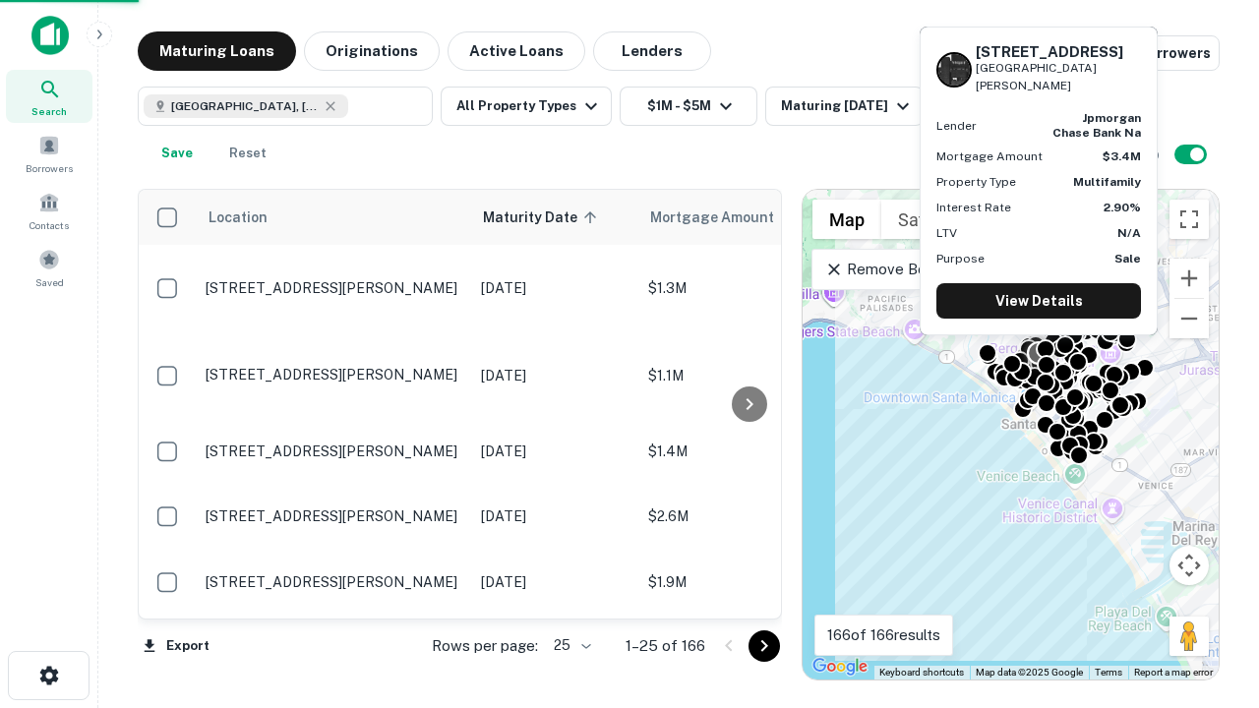 Image resolution: width=1259 pixels, height=708 pixels. What do you see at coordinates (49, 111) in the screenshot?
I see `span: Search` at bounding box center [49, 111].